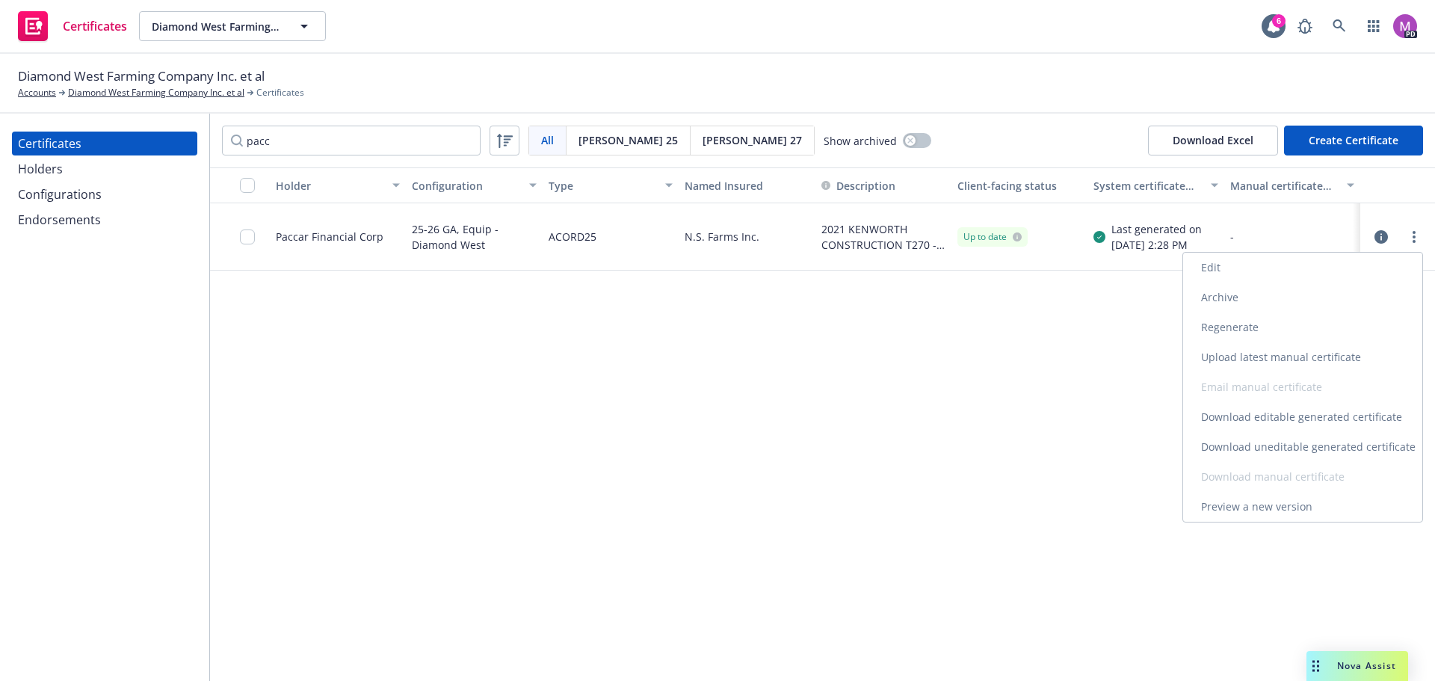 The height and width of the screenshot is (681, 1435). Describe the element at coordinates (59, 220) in the screenshot. I see `div: Endorsements` at that location.